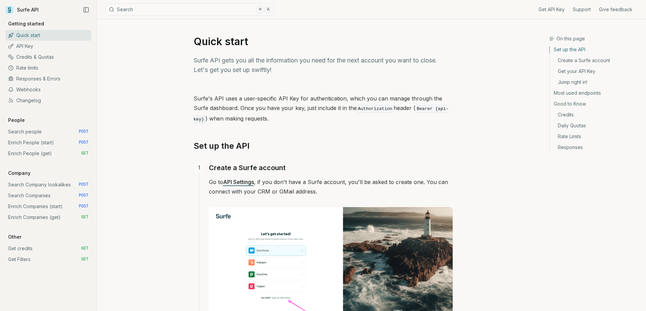 The height and width of the screenshot is (311, 646). Describe the element at coordinates (595, 71) in the screenshot. I see `a: Get your API Key` at that location.